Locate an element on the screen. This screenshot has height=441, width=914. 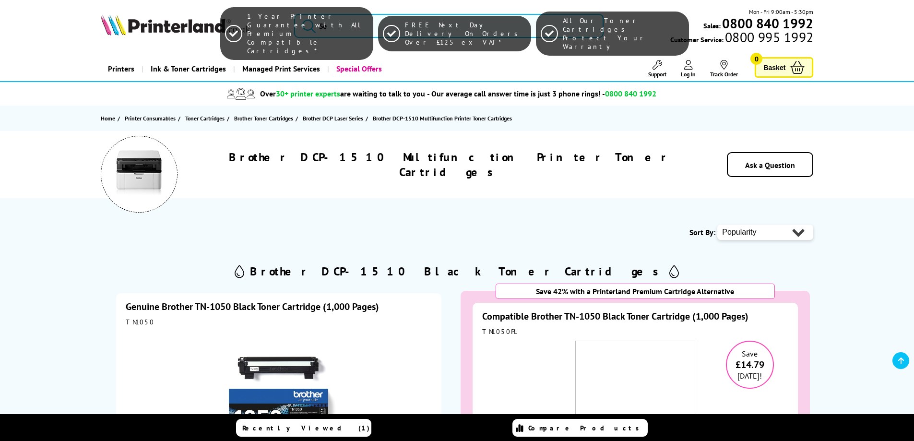
a: Recently Viewed (1) is located at coordinates (304, 428).